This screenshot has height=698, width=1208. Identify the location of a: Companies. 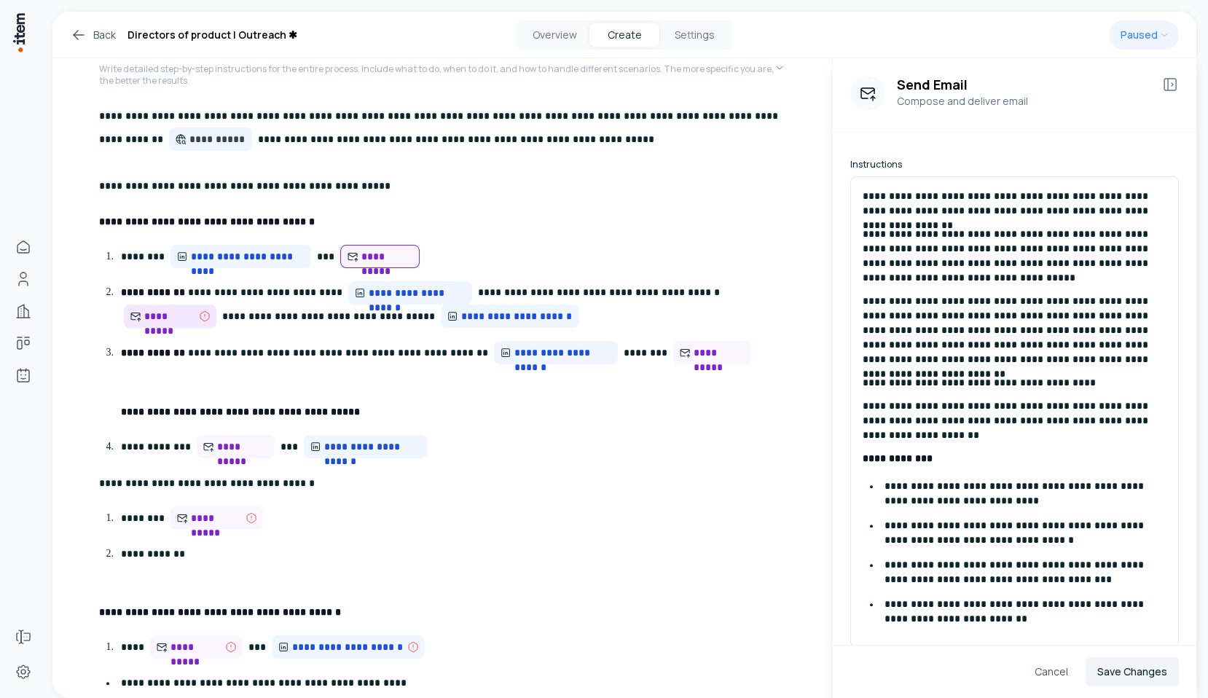
(23, 311).